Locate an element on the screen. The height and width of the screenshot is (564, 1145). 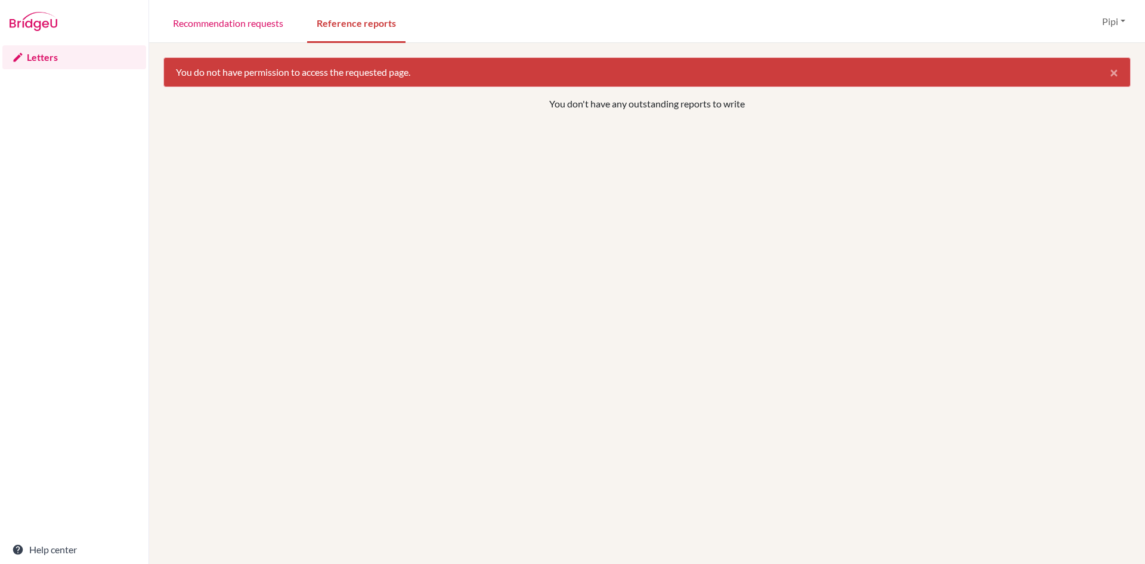
a: Reference reports is located at coordinates (356, 22).